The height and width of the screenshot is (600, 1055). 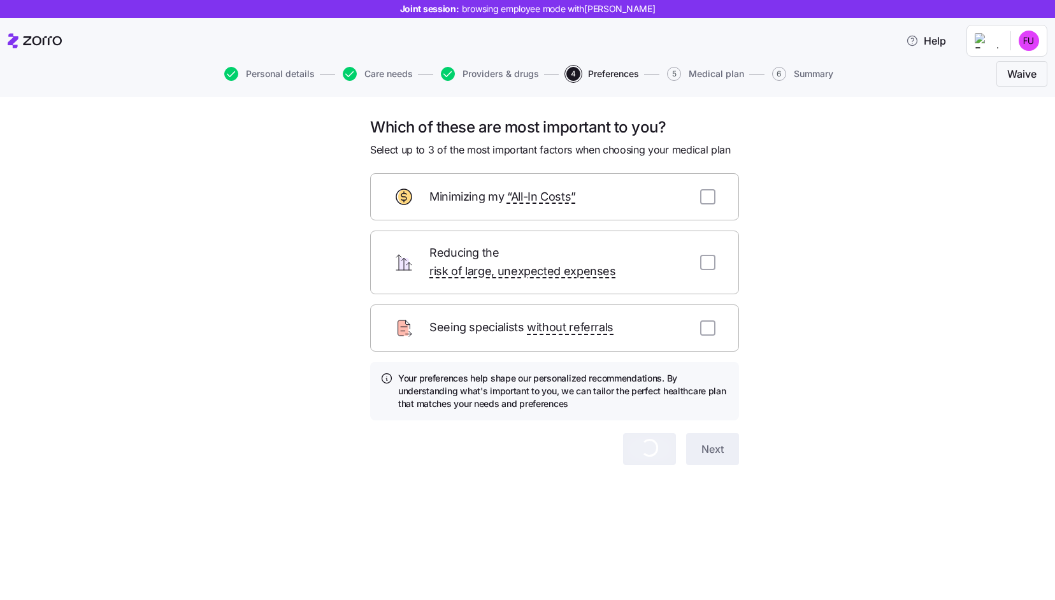 What do you see at coordinates (705, 74) in the screenshot?
I see `button: 5Medical plan` at bounding box center [705, 74].